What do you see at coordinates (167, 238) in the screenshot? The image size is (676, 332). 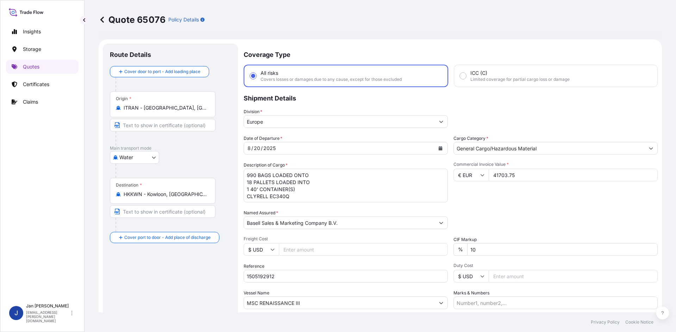 I see `span: Cover port to door - Add place of discharge` at bounding box center [167, 238].